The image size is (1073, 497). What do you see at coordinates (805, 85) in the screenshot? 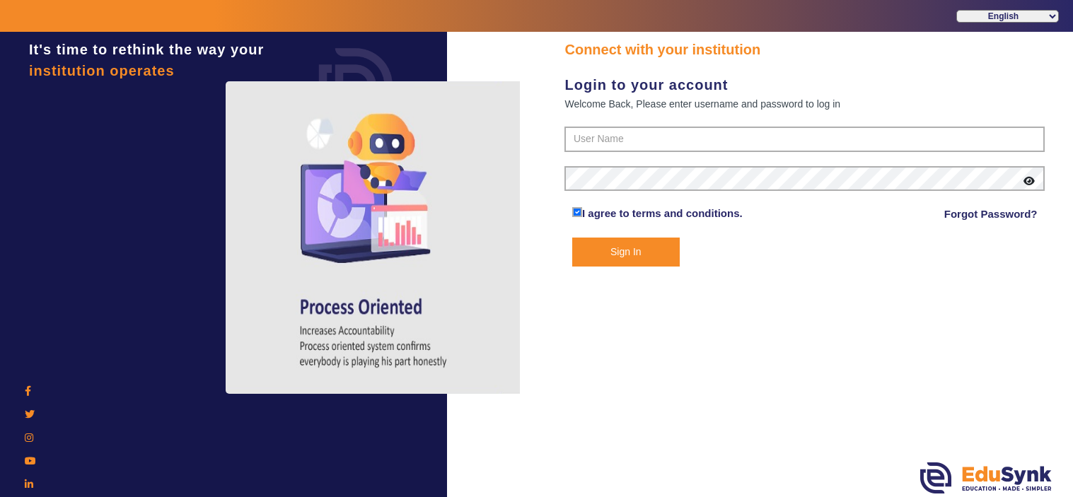
I see `div: Login to your account` at bounding box center [805, 85].